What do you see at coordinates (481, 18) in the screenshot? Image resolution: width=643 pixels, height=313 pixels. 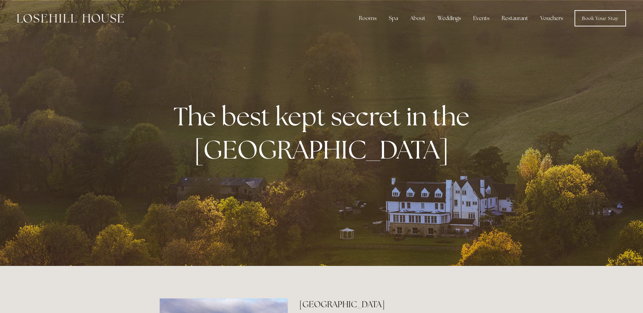 I see `div: Events` at bounding box center [481, 18].